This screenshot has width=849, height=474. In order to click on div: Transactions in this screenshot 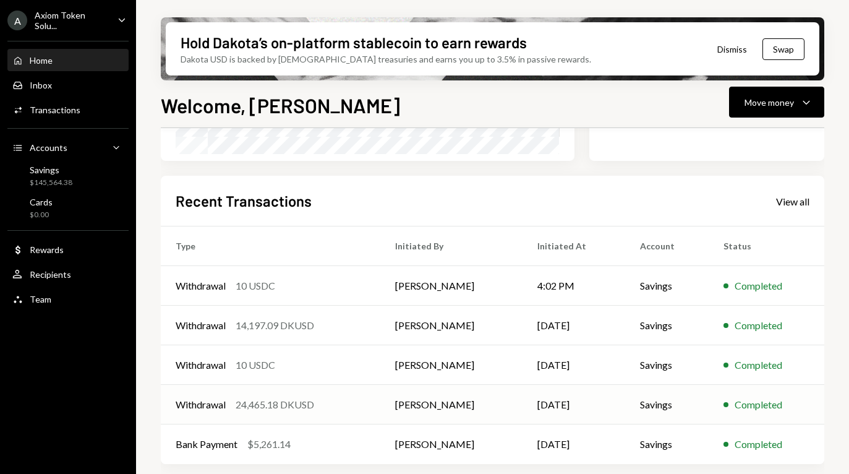, I will do `click(55, 109)`.